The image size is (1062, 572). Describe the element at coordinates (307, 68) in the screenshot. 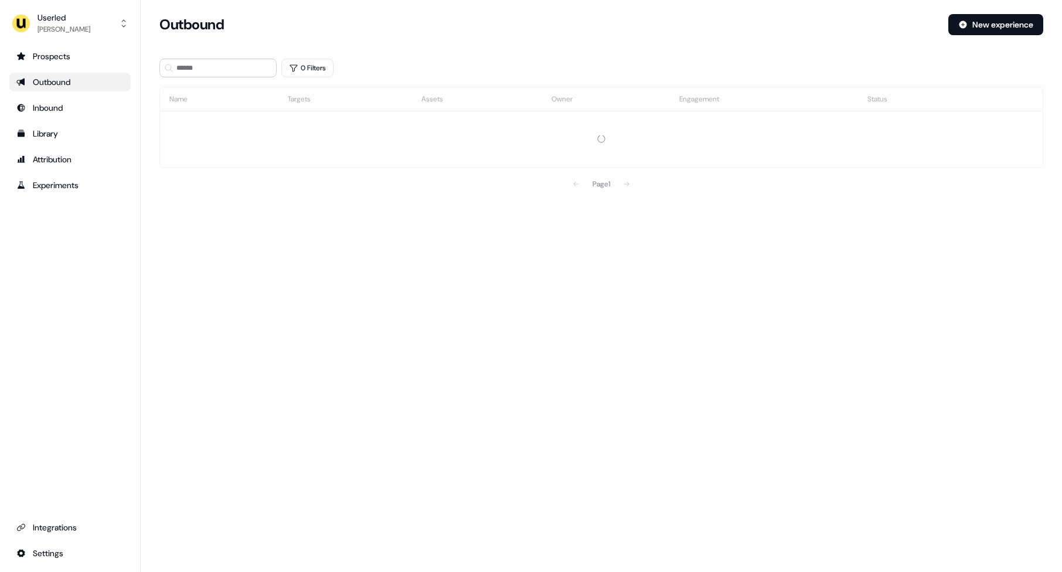

I see `button: 0 Filters` at that location.